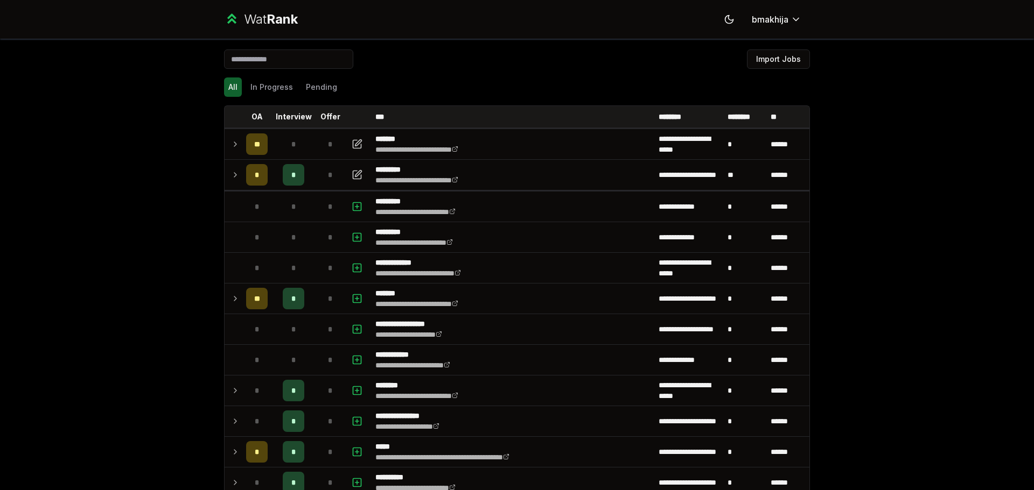 The height and width of the screenshot is (490, 1034). I want to click on button: In Progress, so click(271, 87).